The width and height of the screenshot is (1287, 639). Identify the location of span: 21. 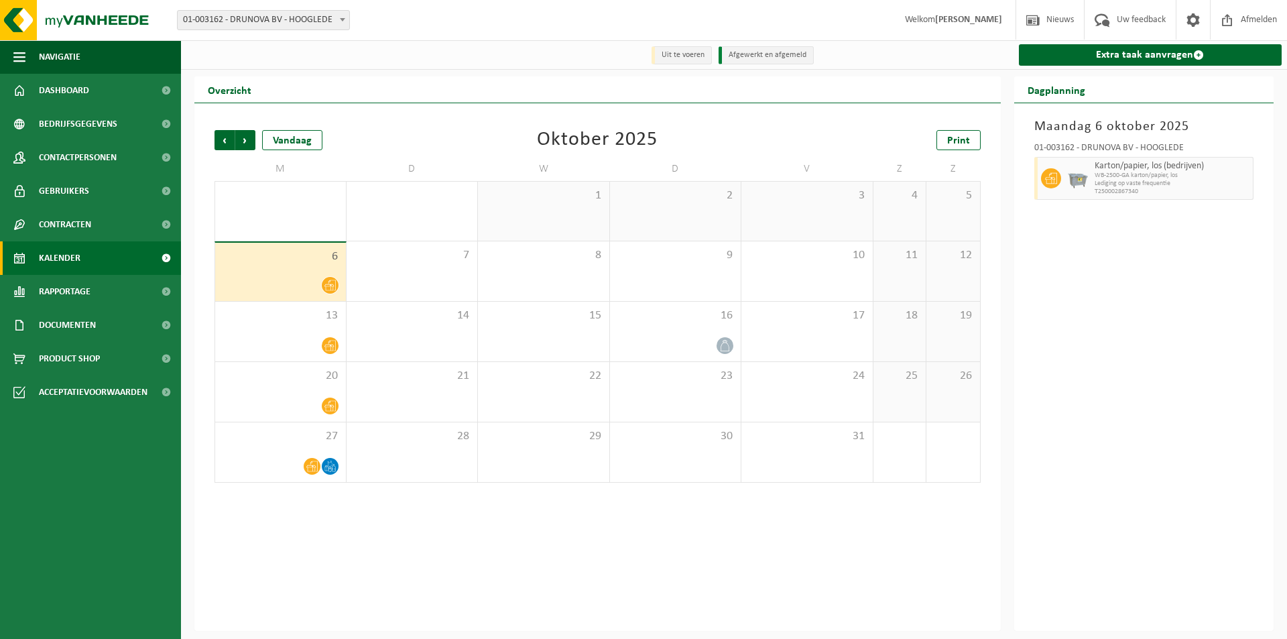
(412, 376).